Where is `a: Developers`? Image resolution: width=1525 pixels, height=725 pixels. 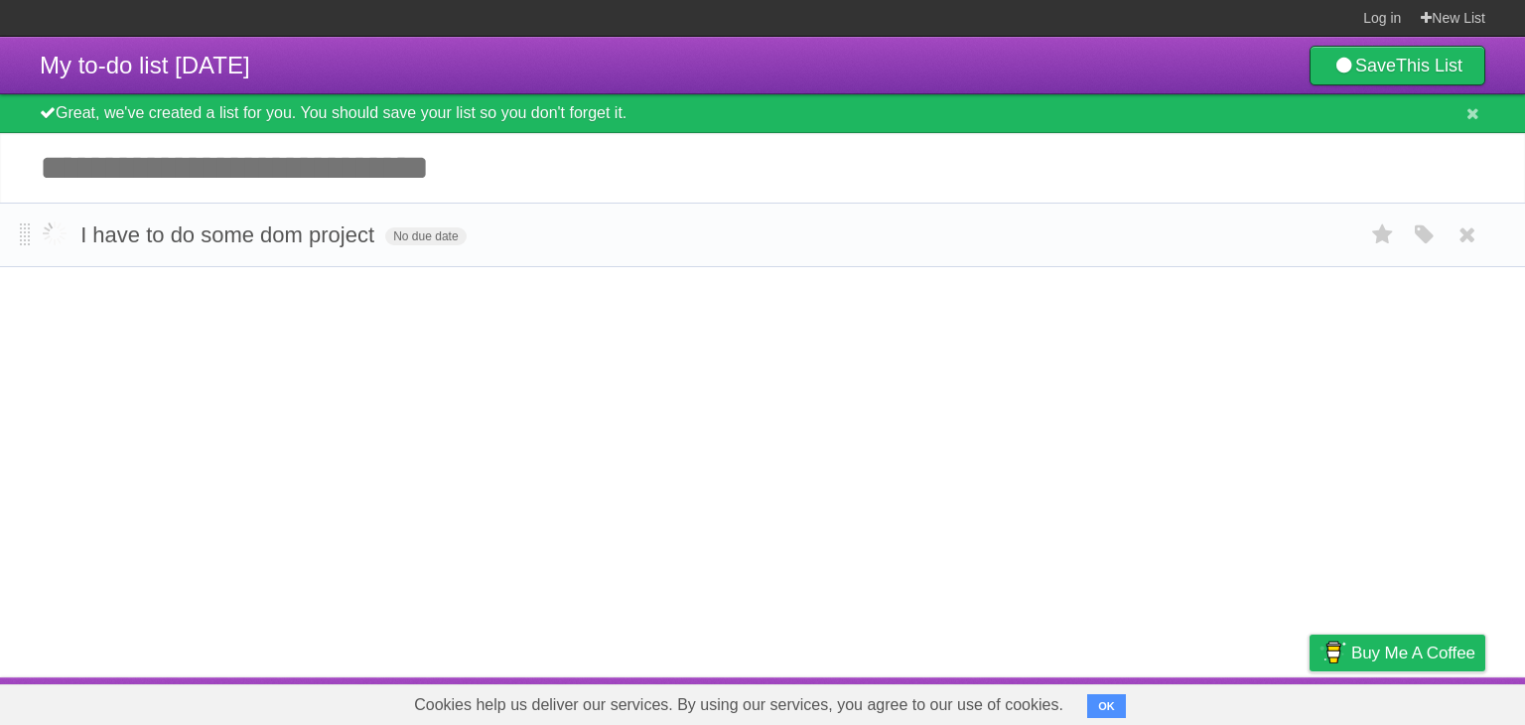
a: Developers is located at coordinates (1150, 701).